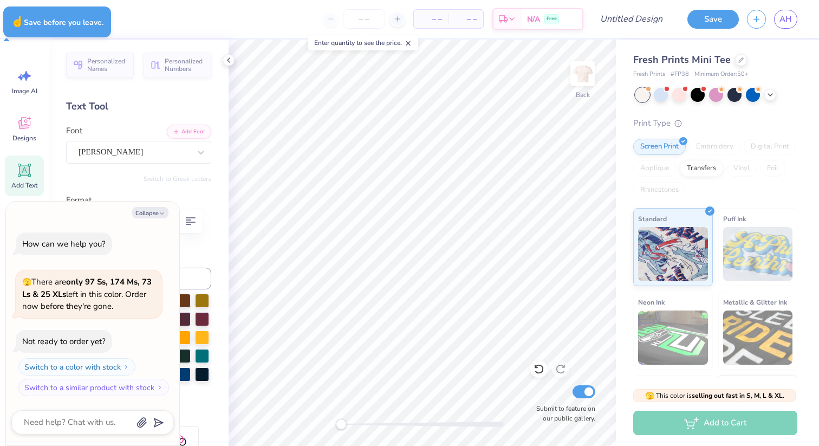 This screenshot has height=446, width=819. Describe the element at coordinates (177, 65) in the screenshot. I see `button: Personalized Numbers` at that location.